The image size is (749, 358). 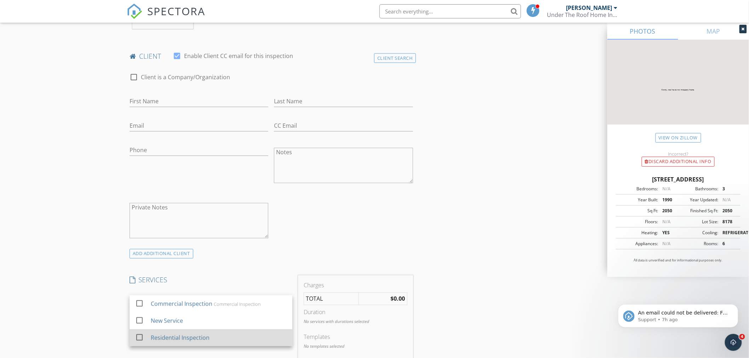 I want to click on label: Client is a Company/Organization, so click(x=185, y=77).